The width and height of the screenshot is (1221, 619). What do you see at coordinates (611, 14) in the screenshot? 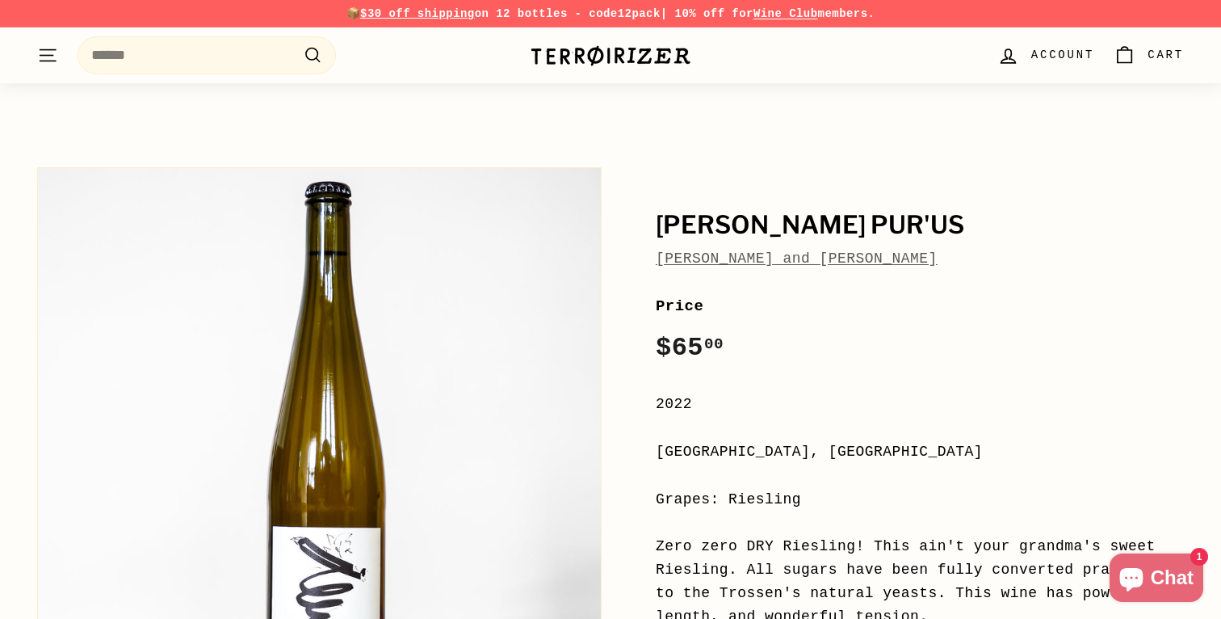
I see `p: 📦 on 12 bottles - code | 10% off for members.` at bounding box center [611, 14].